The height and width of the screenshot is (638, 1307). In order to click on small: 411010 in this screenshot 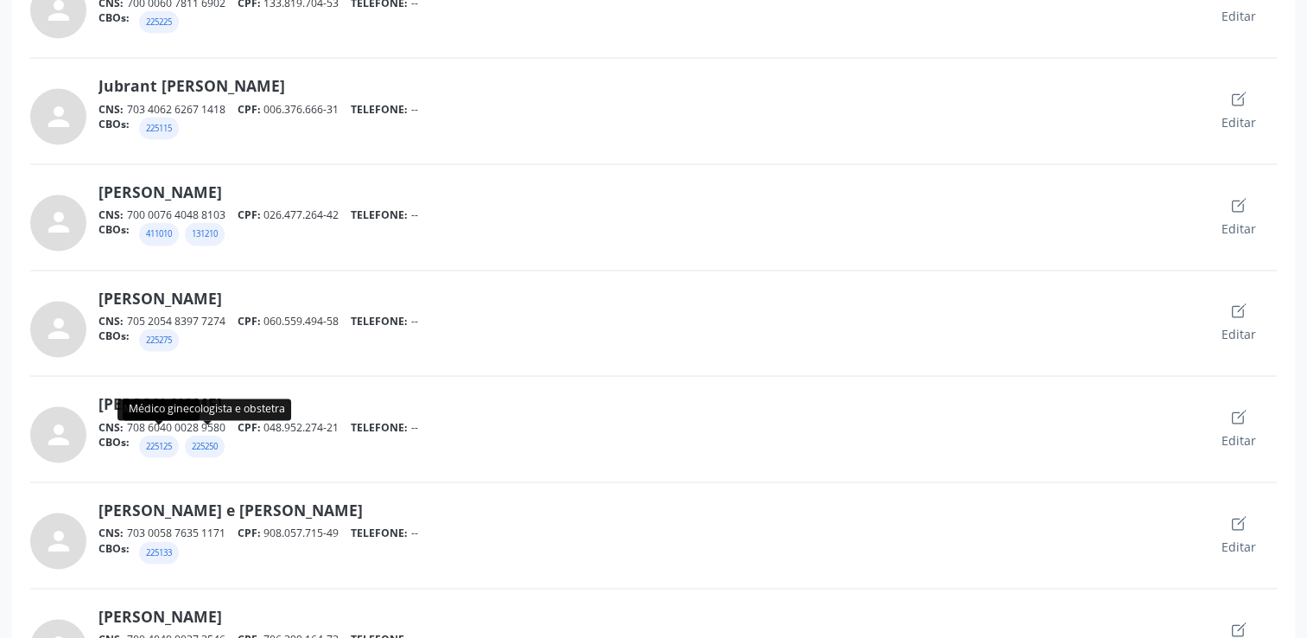, I will do `click(159, 233)`.